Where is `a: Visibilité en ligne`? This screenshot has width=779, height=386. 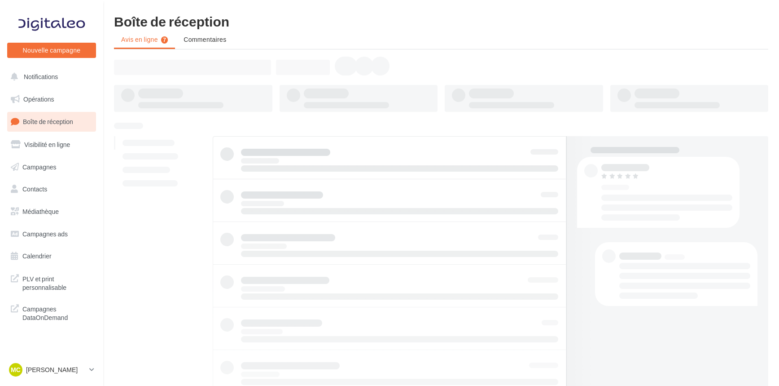
a: Visibilité en ligne is located at coordinates (52, 145).